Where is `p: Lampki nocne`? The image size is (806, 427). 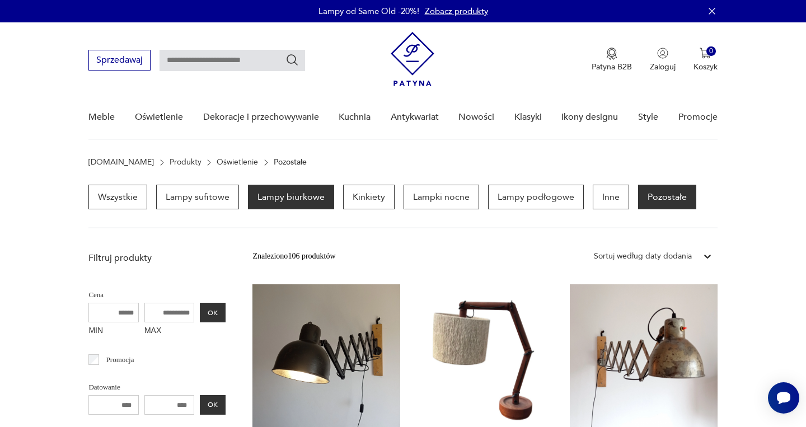 p: Lampki nocne is located at coordinates (441, 197).